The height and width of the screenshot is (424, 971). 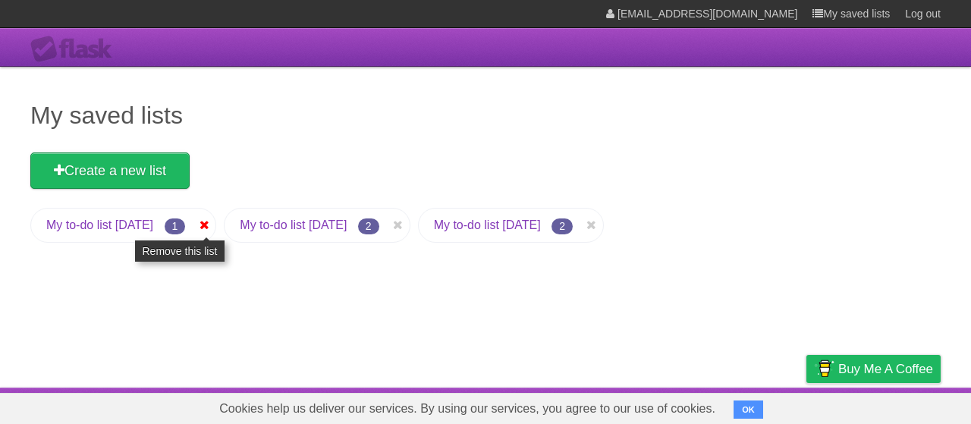 What do you see at coordinates (467, 409) in the screenshot?
I see `span: Cookies help us deliver our services. By using our services, you agree to our use of cookies.` at bounding box center [467, 409].